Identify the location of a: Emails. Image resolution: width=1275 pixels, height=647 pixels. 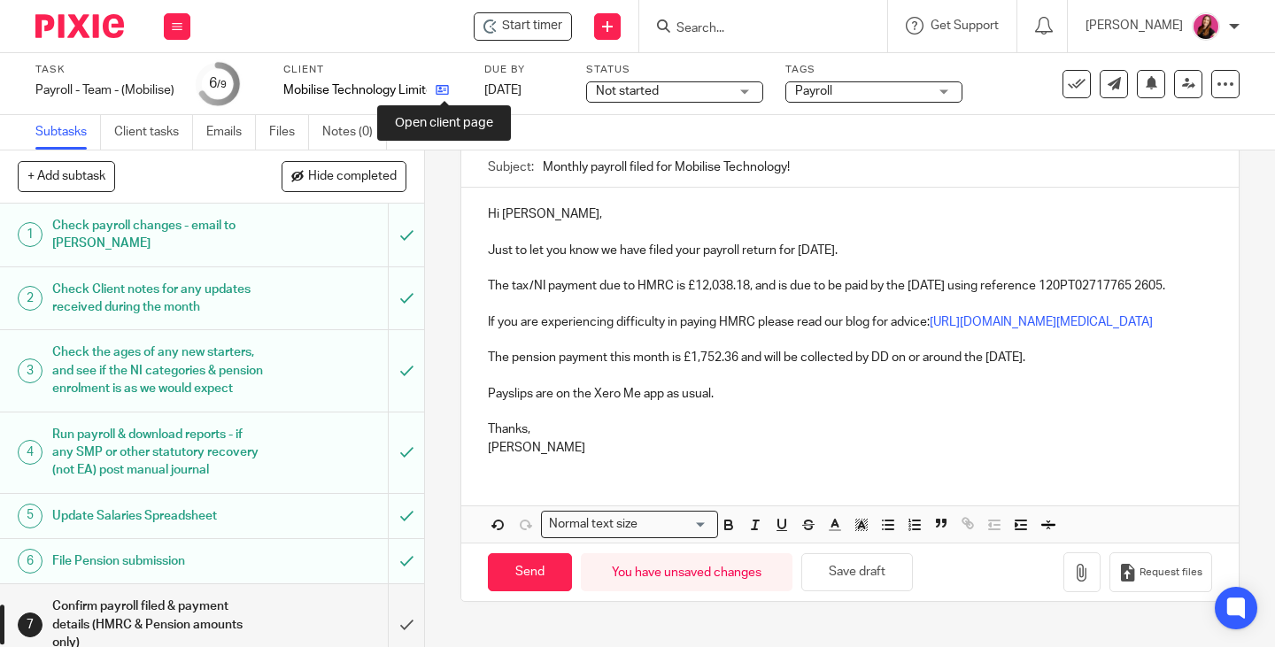
(231, 132).